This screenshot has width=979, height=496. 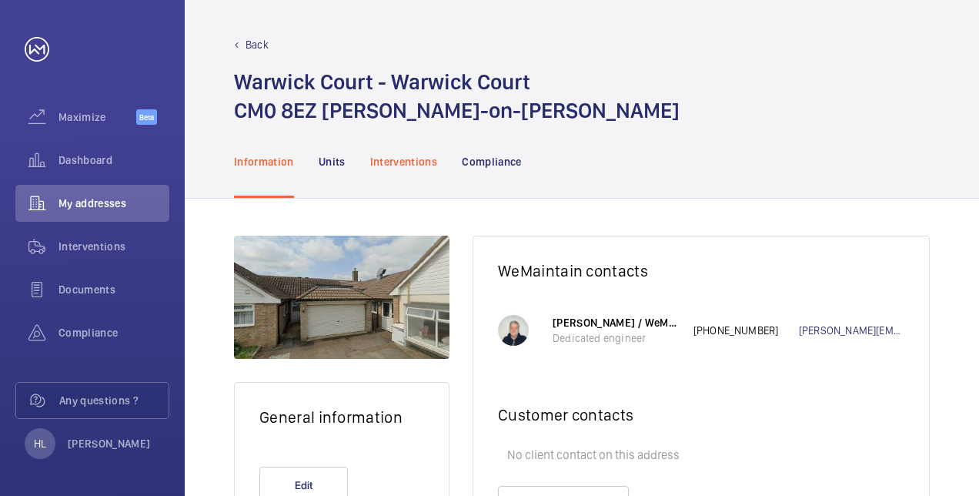 I want to click on span: Maximize, so click(x=97, y=117).